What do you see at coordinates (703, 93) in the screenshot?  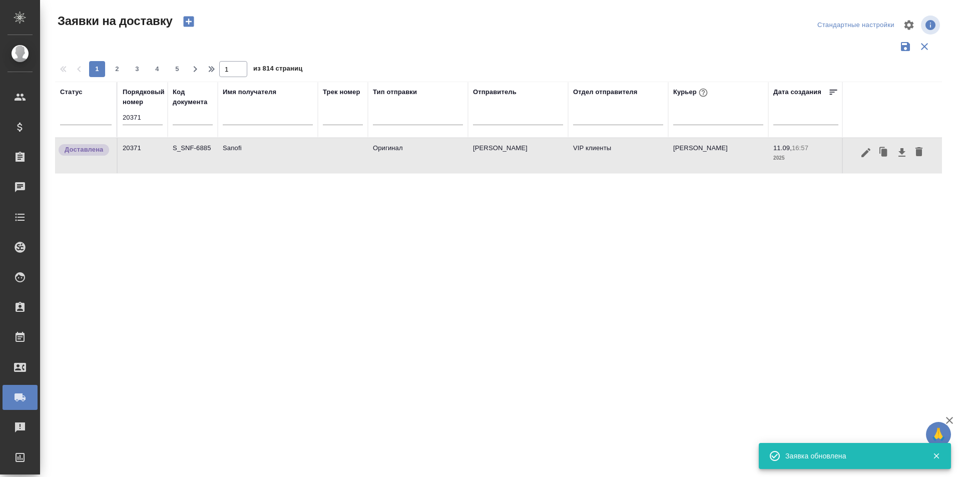 I see `button: При выборе курьера статус заявки автоматически поменяется на «Принята»` at bounding box center [703, 93].